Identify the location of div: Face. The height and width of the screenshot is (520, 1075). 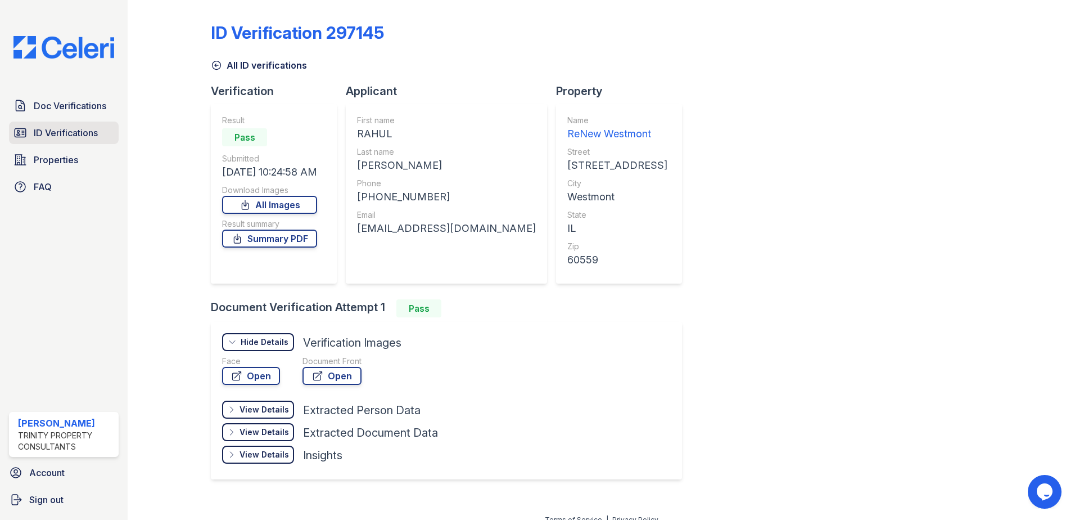
(251, 361).